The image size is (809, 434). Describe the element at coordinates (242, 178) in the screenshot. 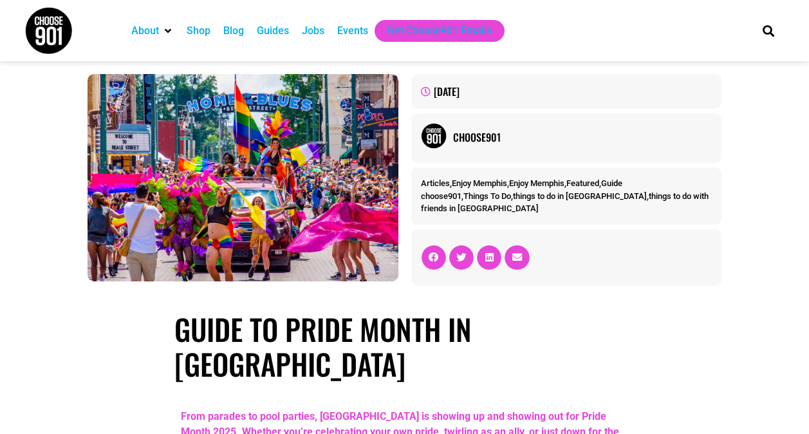

I see `img: A vibrant crowd celebrates Pride Month in Memphis on Beale Street, waving rainbow flags and weari...` at that location.